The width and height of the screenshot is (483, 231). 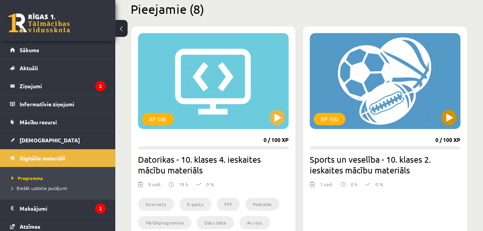 What do you see at coordinates (385, 165) in the screenshot?
I see `h2: Sports un veselība - 10. klases 2. ieskaites mācību materiāls` at bounding box center [385, 165].